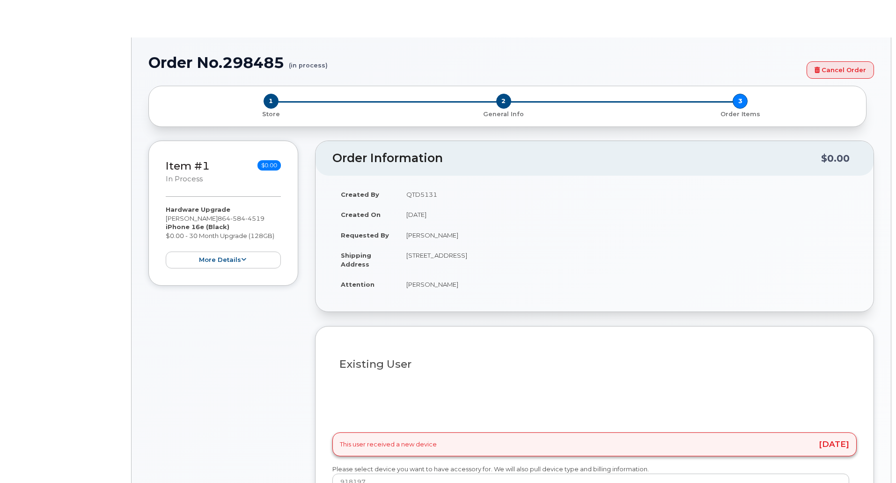 The image size is (896, 483). I want to click on span: 1, so click(271, 101).